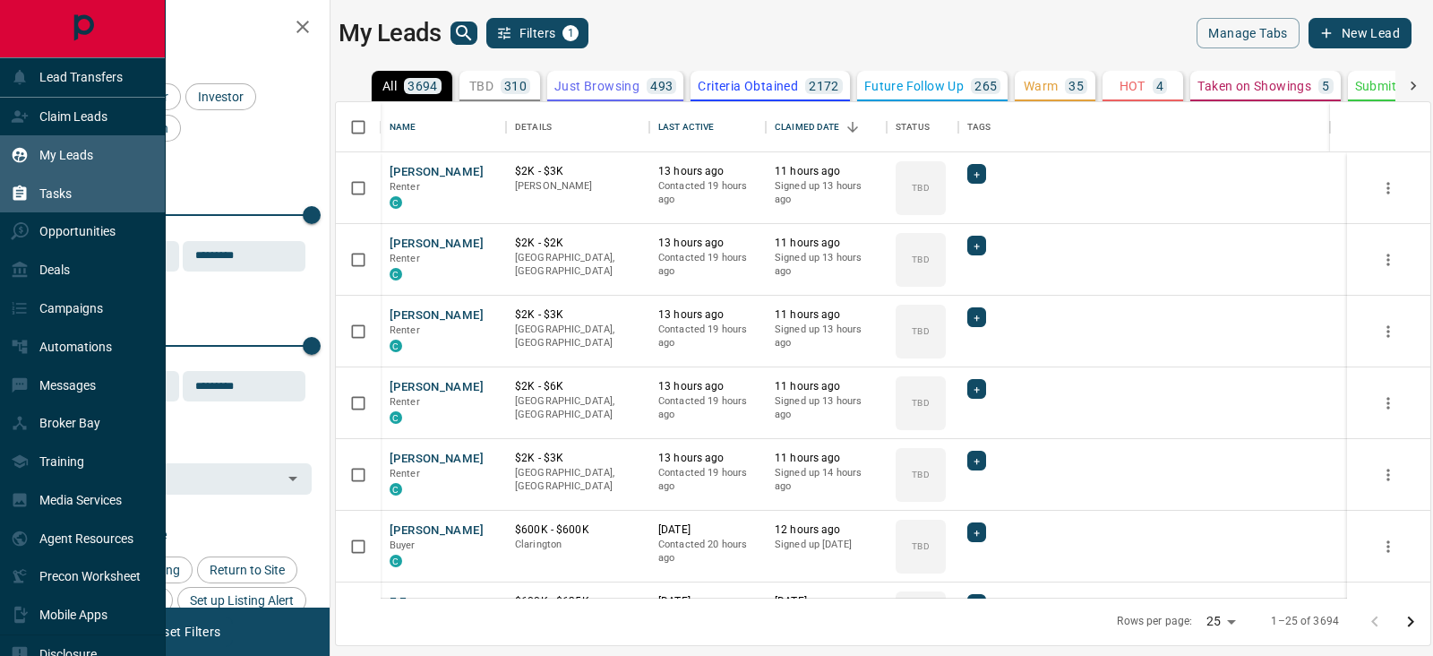 This screenshot has height=656, width=1433. I want to click on p: 4, so click(1160, 86).